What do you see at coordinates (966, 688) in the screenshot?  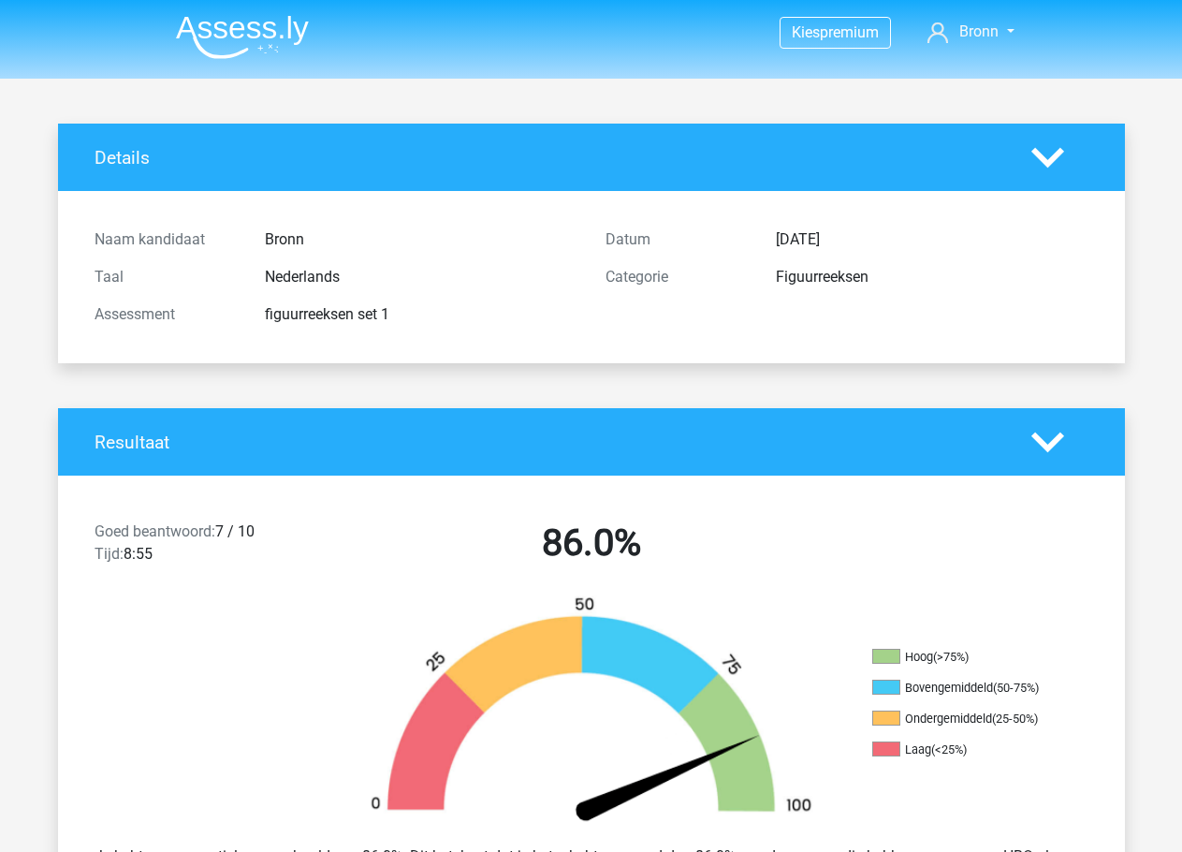 I see `li: Bovengemiddeld` at bounding box center [966, 688].